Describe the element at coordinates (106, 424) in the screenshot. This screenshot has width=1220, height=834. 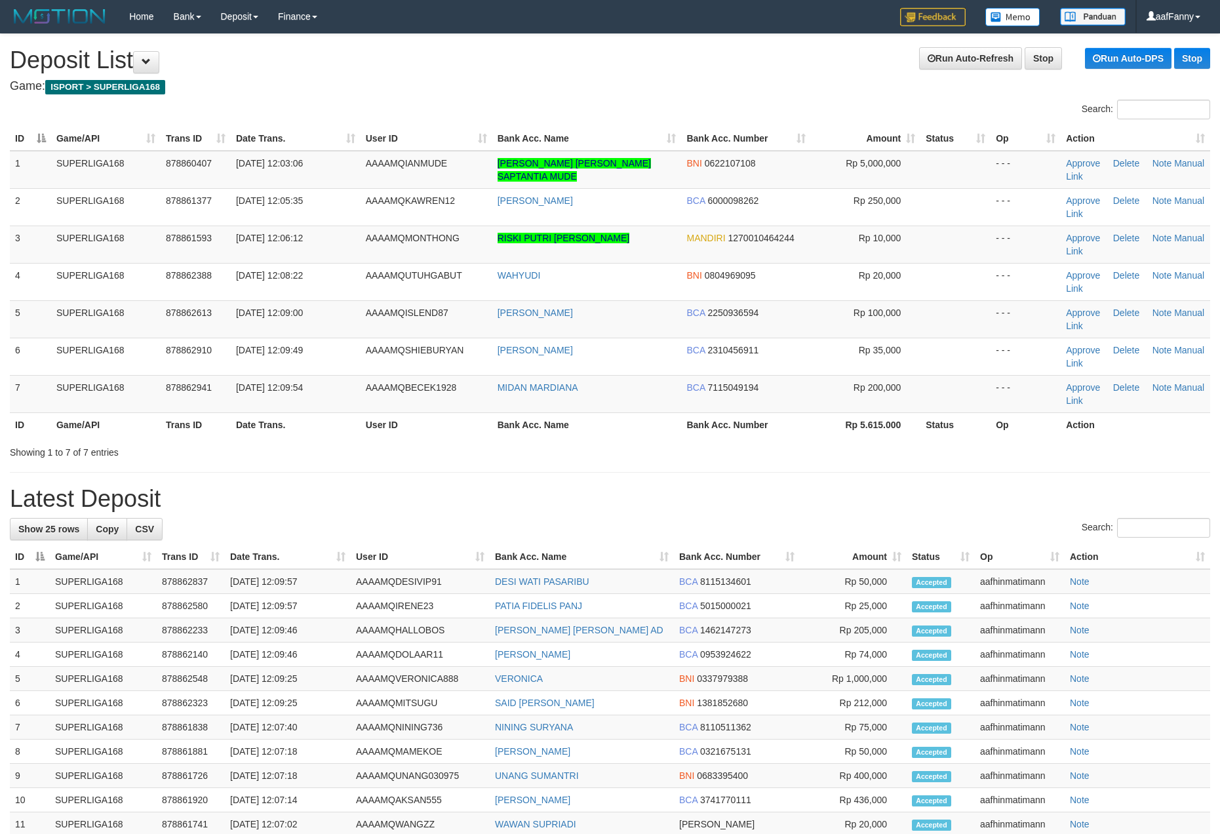
I see `th: Game/API` at that location.